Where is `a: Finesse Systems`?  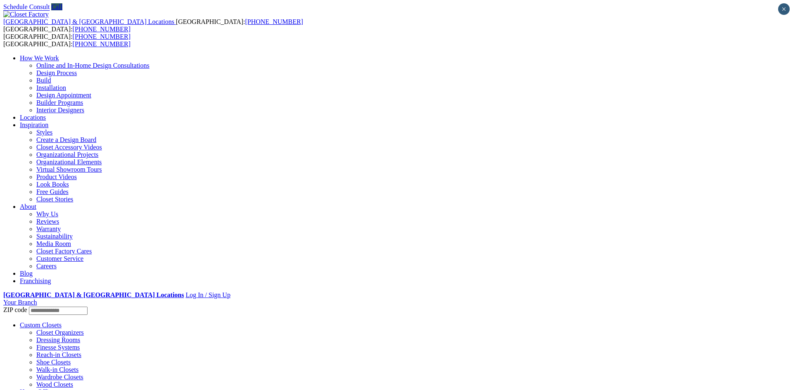 a: Finesse Systems is located at coordinates (58, 347).